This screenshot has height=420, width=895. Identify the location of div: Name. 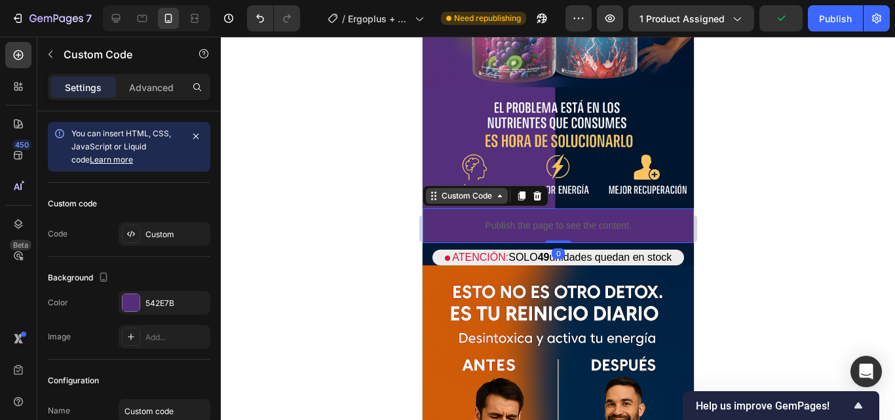
(59, 411).